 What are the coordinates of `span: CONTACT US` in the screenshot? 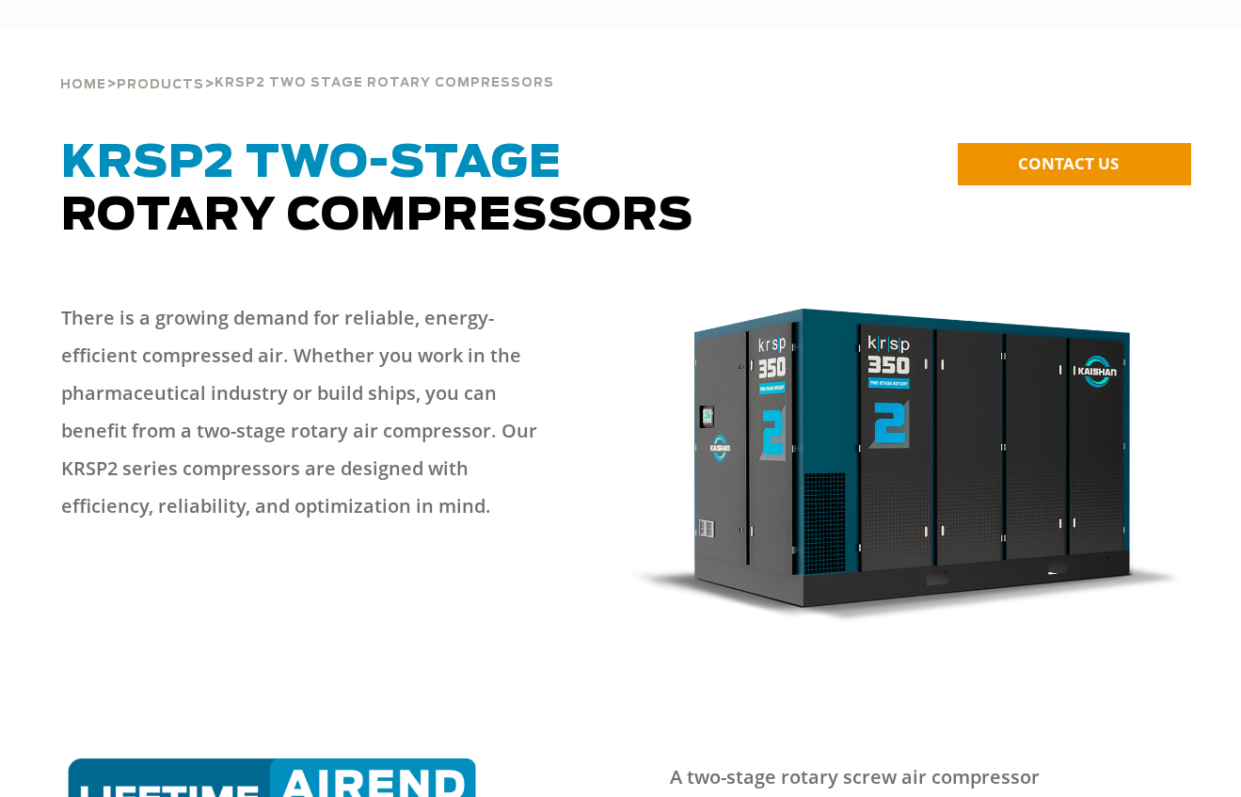 It's located at (1068, 163).